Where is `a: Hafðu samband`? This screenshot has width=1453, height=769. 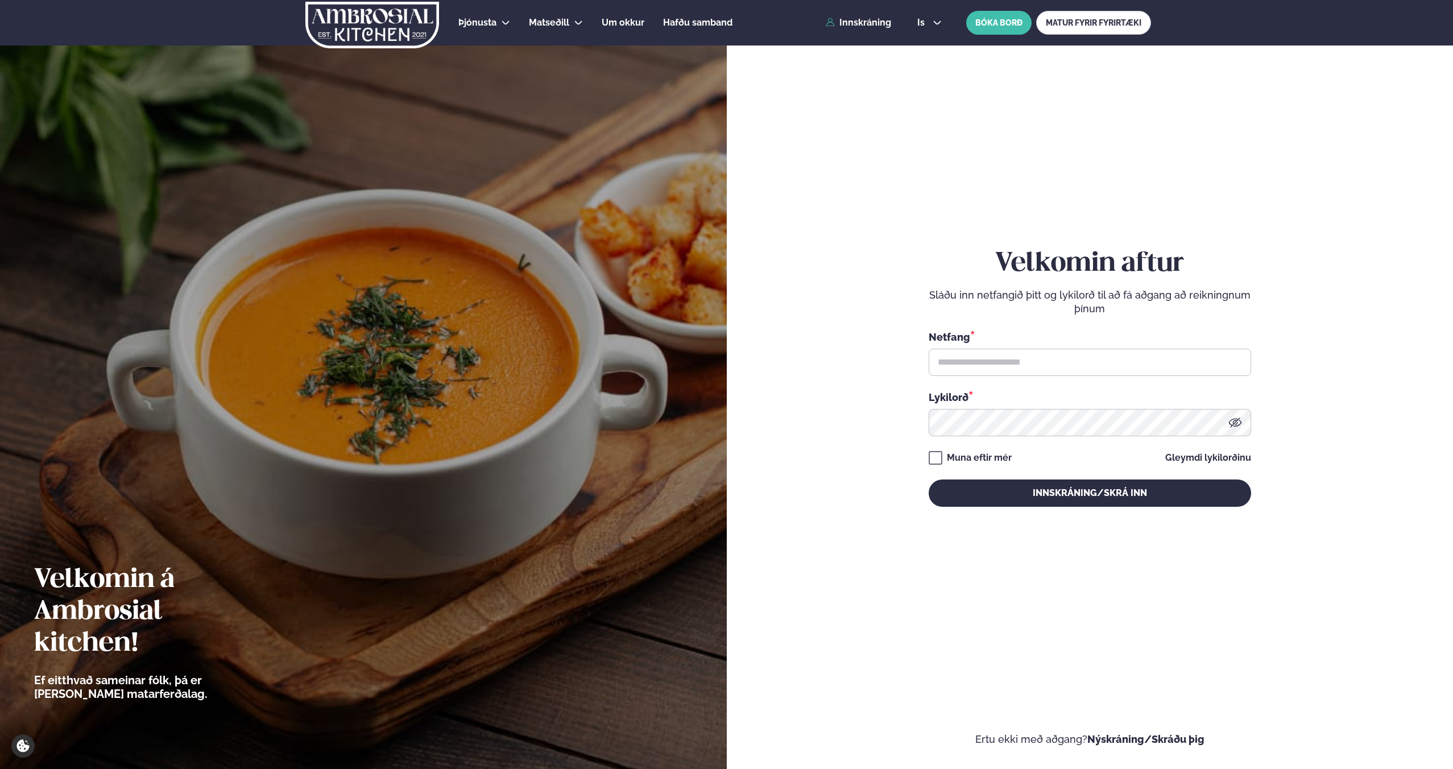
a: Hafðu samband is located at coordinates (698, 23).